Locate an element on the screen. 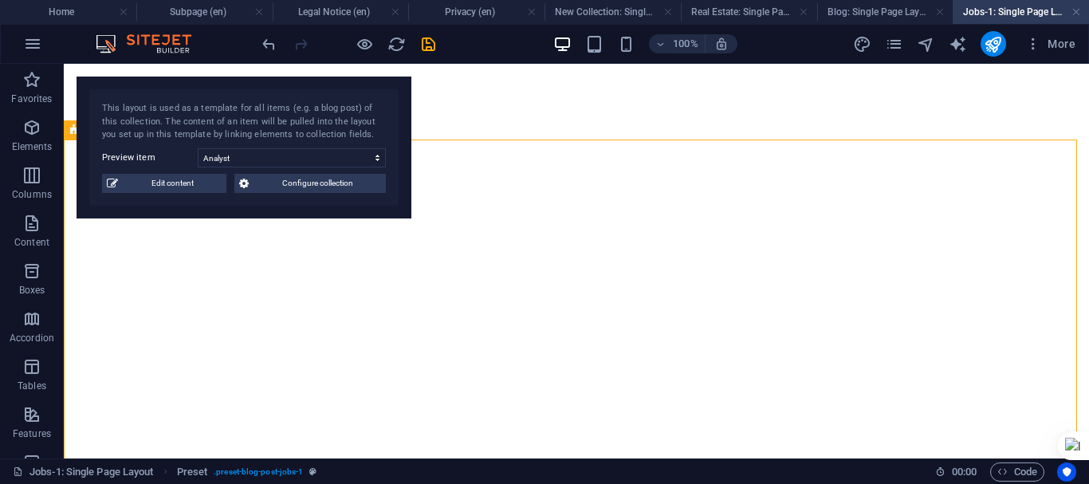 This screenshot has height=484, width=1089. button: save is located at coordinates (428, 44).